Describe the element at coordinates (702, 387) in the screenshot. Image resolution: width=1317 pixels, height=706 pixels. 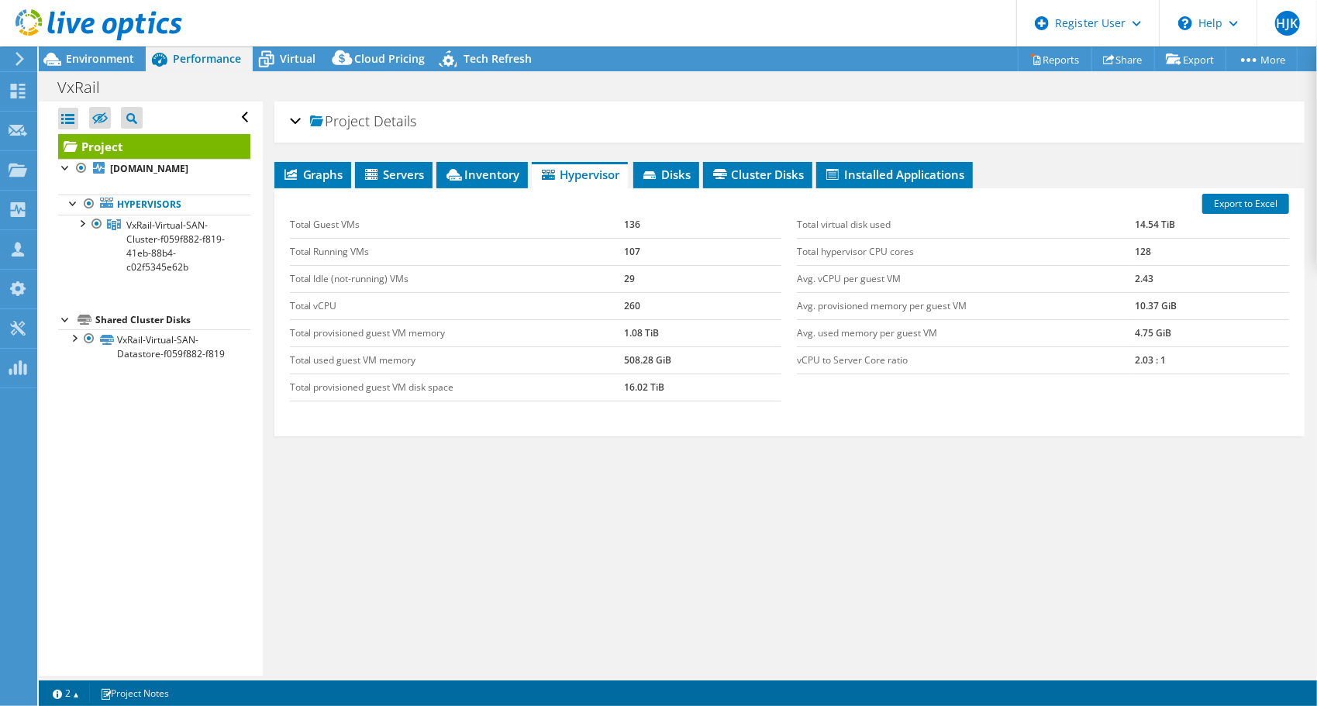
I see `td: 16.02 TiB` at that location.